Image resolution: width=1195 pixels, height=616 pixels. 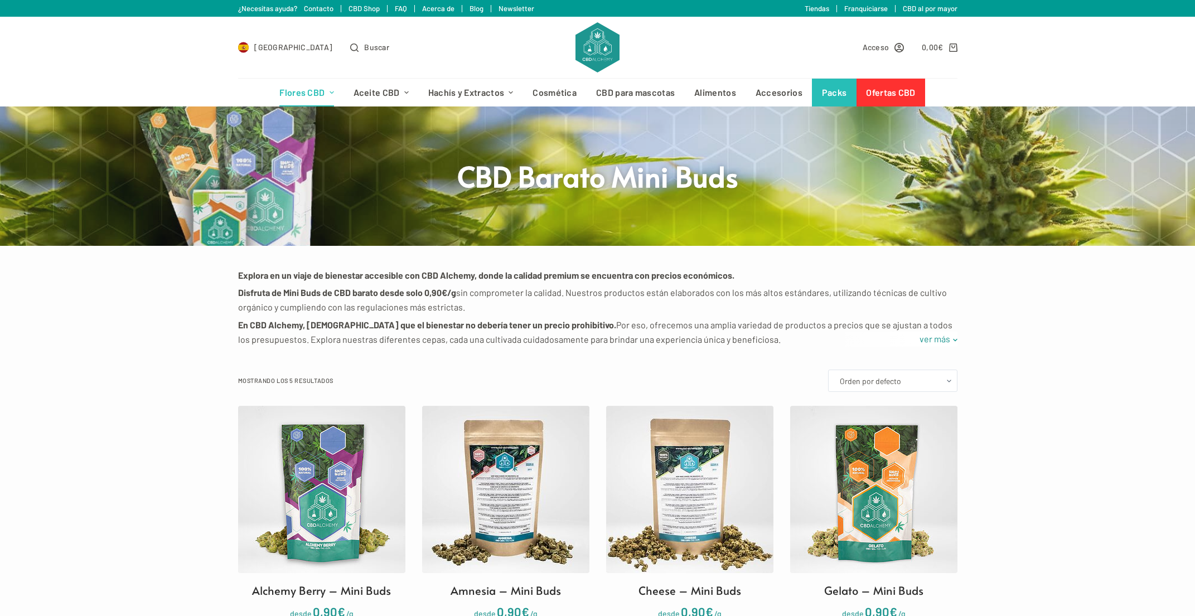 What do you see at coordinates (874, 591) in the screenshot?
I see `h2: Gelato – Mini Buds` at bounding box center [874, 591].